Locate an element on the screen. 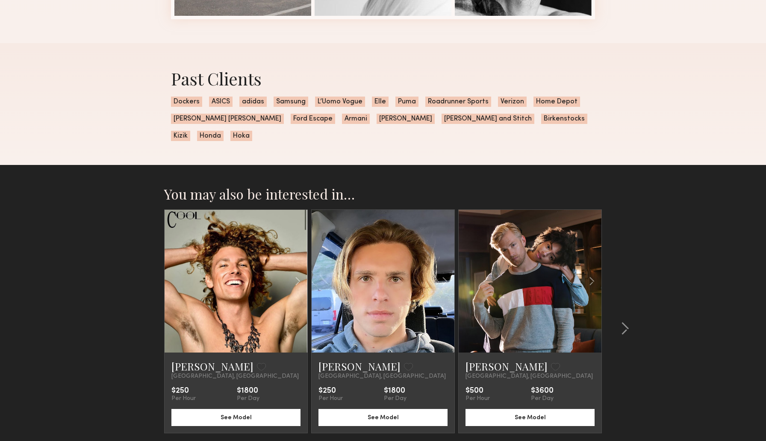  span: Armani is located at coordinates (356, 119).